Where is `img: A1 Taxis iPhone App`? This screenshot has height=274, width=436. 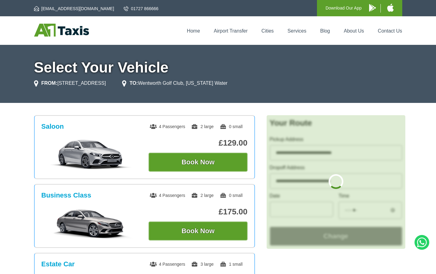
img: A1 Taxis iPhone App is located at coordinates (390, 8).